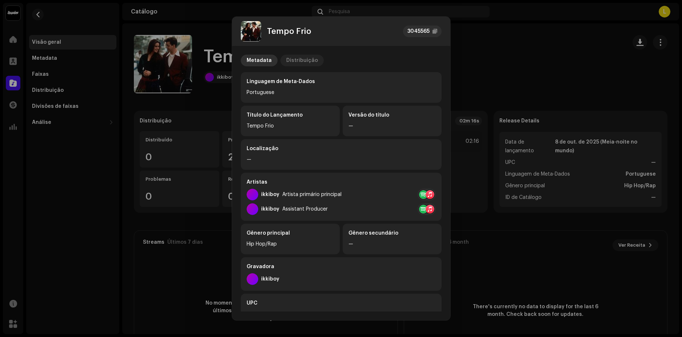  Describe the element at coordinates (341, 92) in the screenshot. I see `div: Portuguese` at that location.